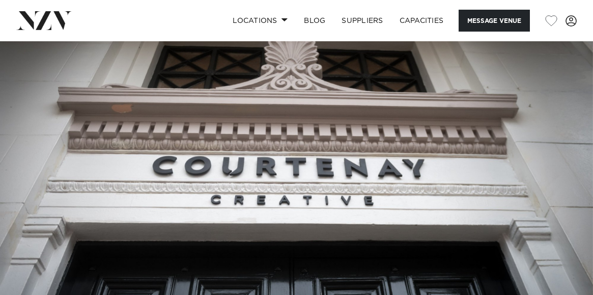  Describe the element at coordinates (44, 20) in the screenshot. I see `img: nzv-logo.png` at that location.